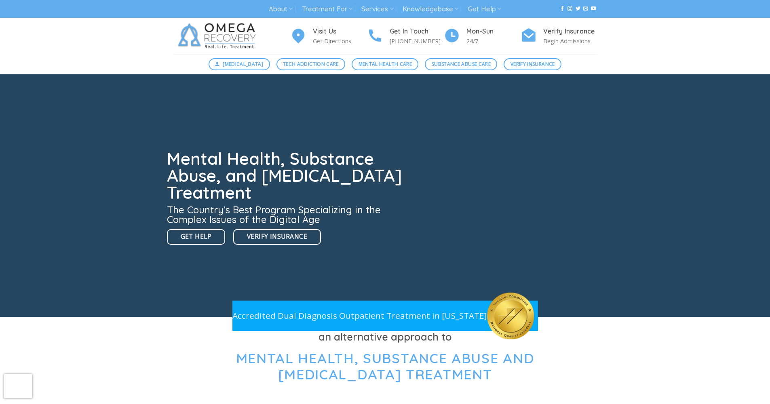 Image resolution: width=770 pixels, height=404 pixels. I want to click on h3: an alternative approach to, so click(385, 337).